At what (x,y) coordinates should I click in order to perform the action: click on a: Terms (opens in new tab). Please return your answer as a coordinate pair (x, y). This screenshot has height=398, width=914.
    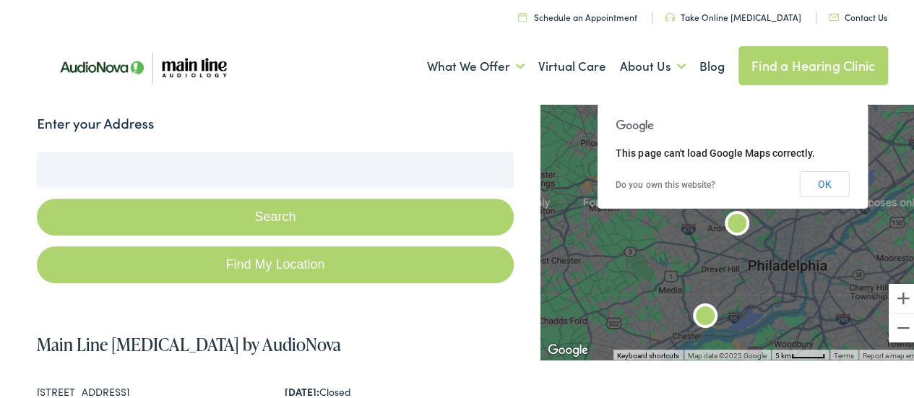
    Looking at the image, I should click on (844, 353).